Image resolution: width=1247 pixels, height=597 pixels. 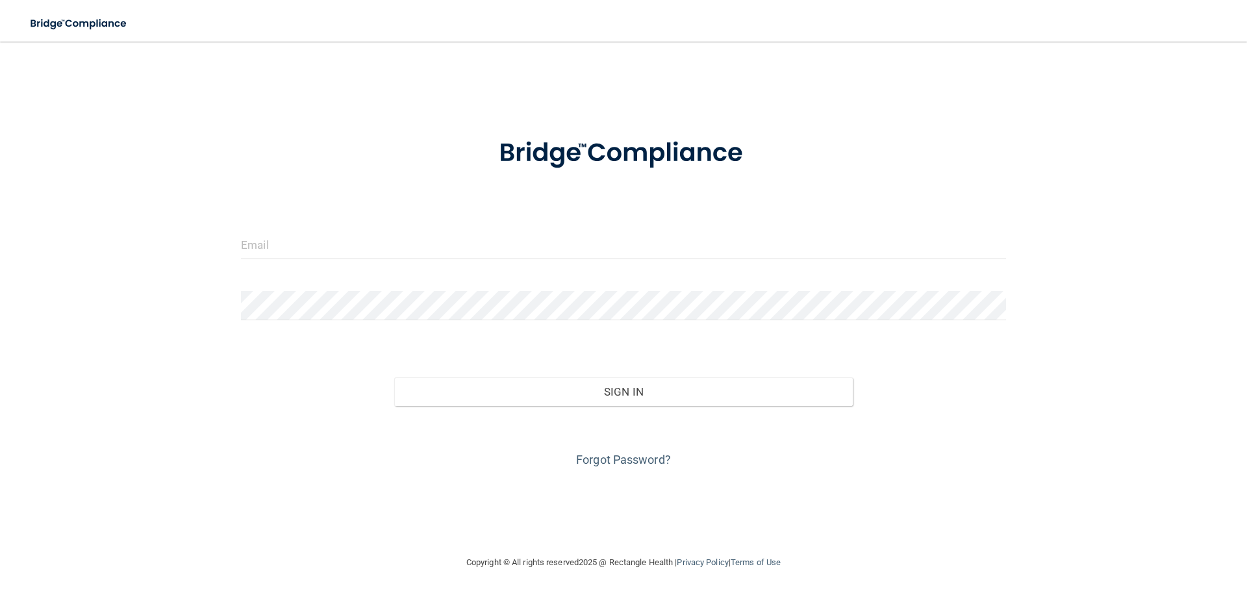 I want to click on input: Email, so click(x=624, y=244).